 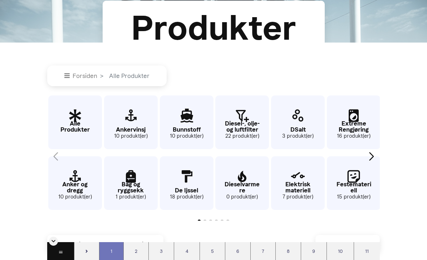 What do you see at coordinates (105, 244) in the screenshot?
I see `p: Velg filter (bla underkategorier)` at bounding box center [105, 244].